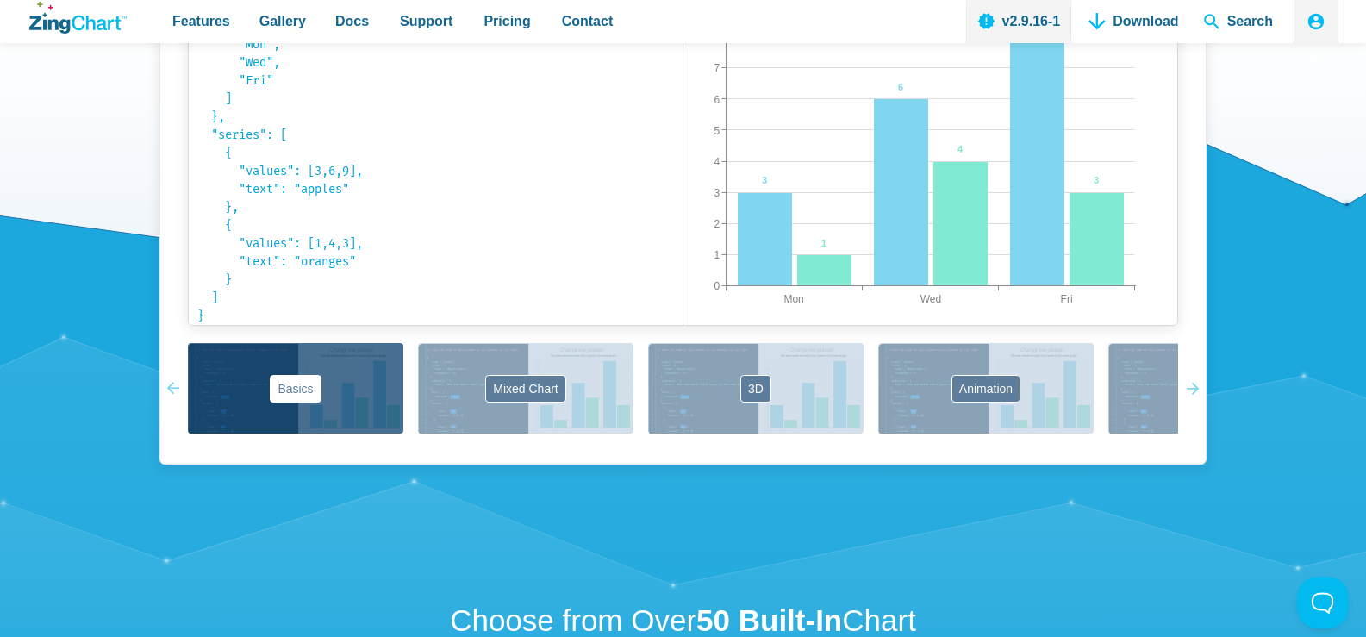  Describe the element at coordinates (78, 17) in the screenshot. I see `a: ZingChart Logo. Click to return to the homepage` at that location.